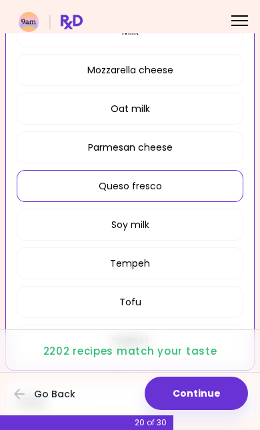 The image size is (260, 430). What do you see at coordinates (130, 147) in the screenshot?
I see `button: Parmesan cheese` at bounding box center [130, 147].